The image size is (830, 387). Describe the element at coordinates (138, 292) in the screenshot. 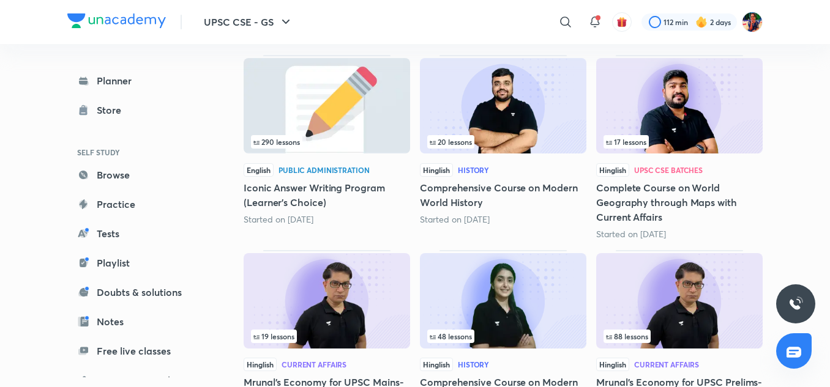

I see `a: Doubts & solutions` at that location.